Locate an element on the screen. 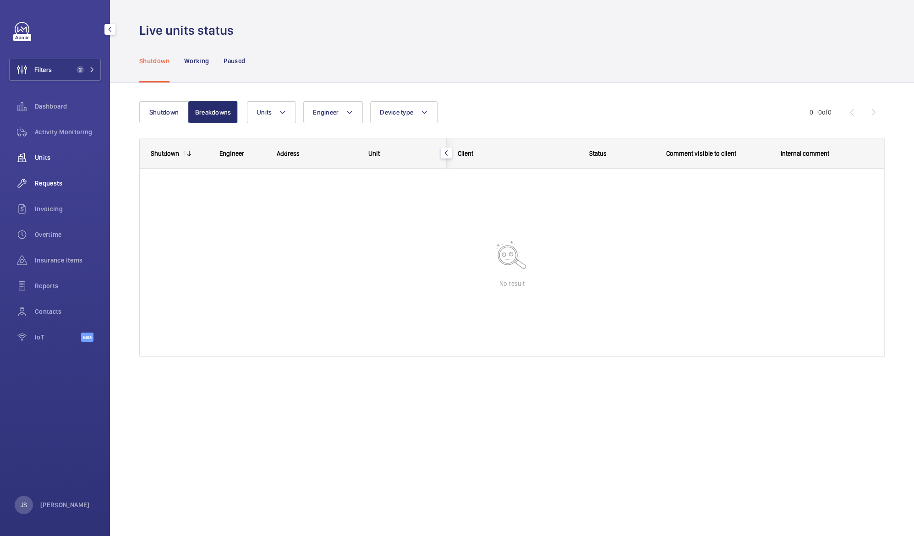 This screenshot has height=536, width=914. span: of is located at coordinates (825, 112).